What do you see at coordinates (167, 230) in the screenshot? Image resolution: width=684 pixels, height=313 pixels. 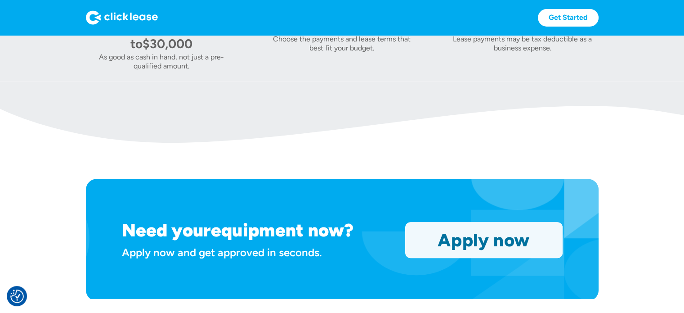 I see `h1: Need your` at bounding box center [167, 230].